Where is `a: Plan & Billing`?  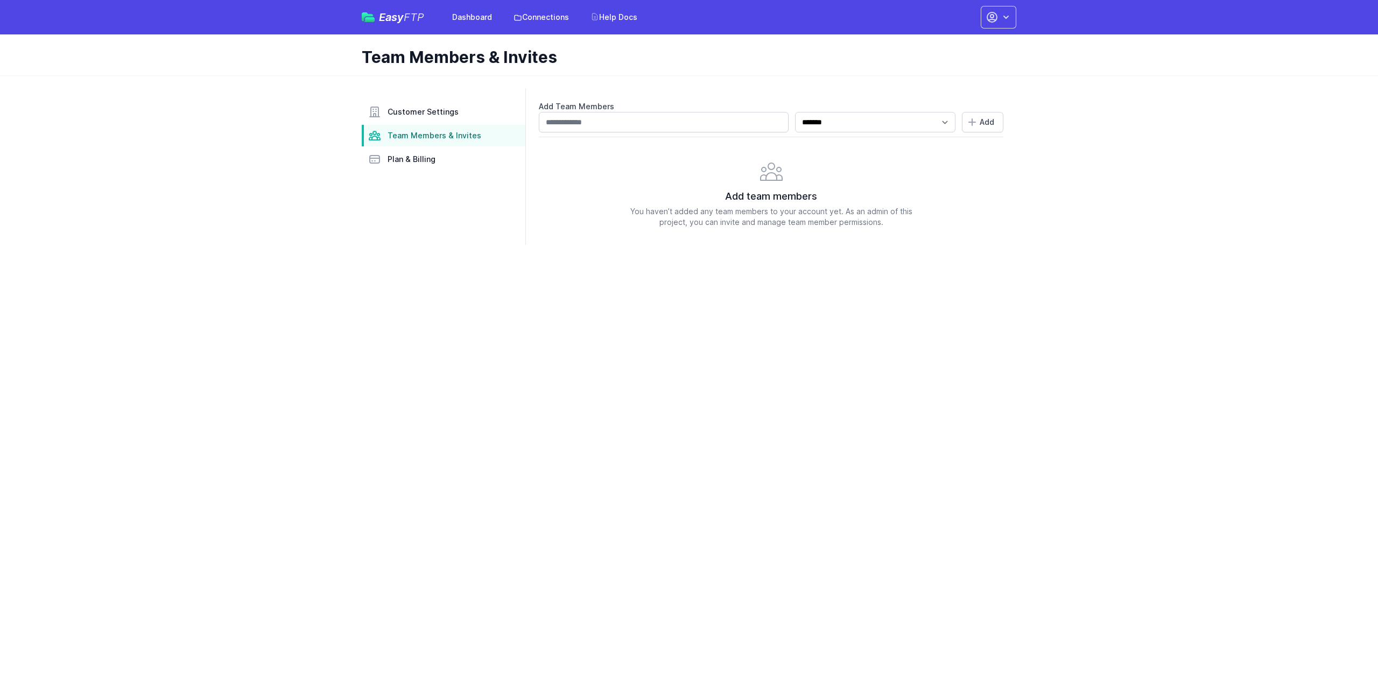 a: Plan & Billing is located at coordinates (443, 159).